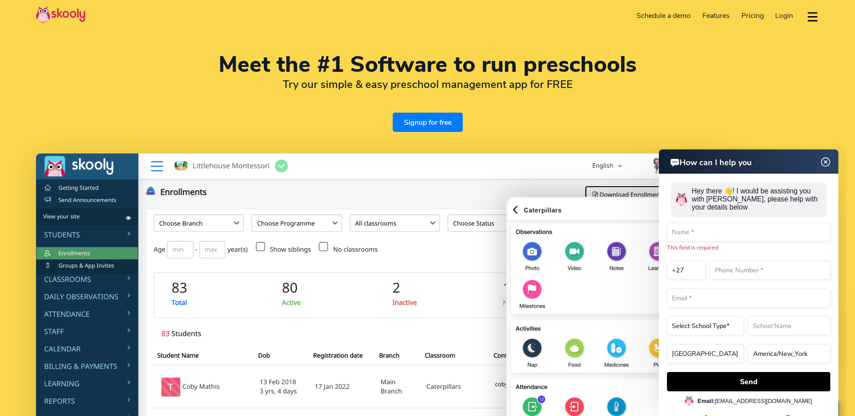 The image size is (855, 416). Describe the element at coordinates (813, 17) in the screenshot. I see `button: dropdown menu` at that location.